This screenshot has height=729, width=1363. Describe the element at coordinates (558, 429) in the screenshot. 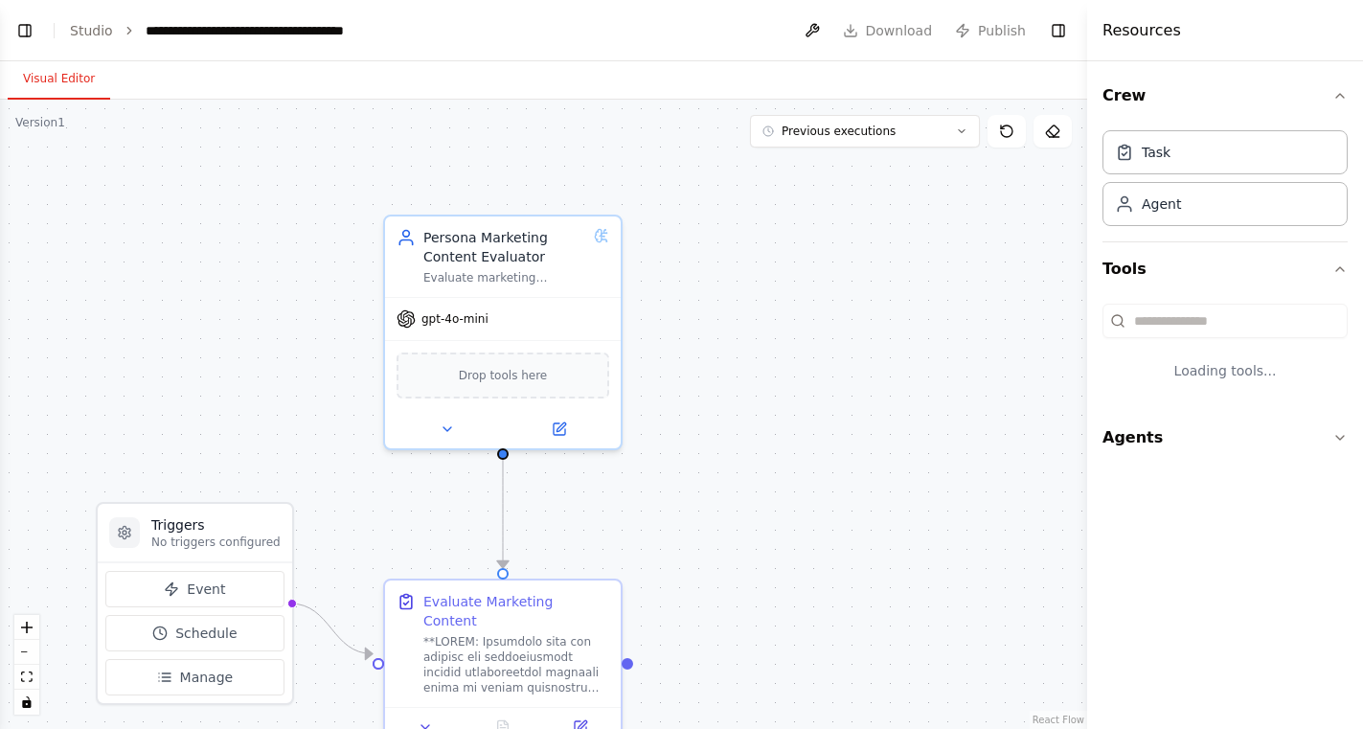

I see `button: Open in side panel` at that location.